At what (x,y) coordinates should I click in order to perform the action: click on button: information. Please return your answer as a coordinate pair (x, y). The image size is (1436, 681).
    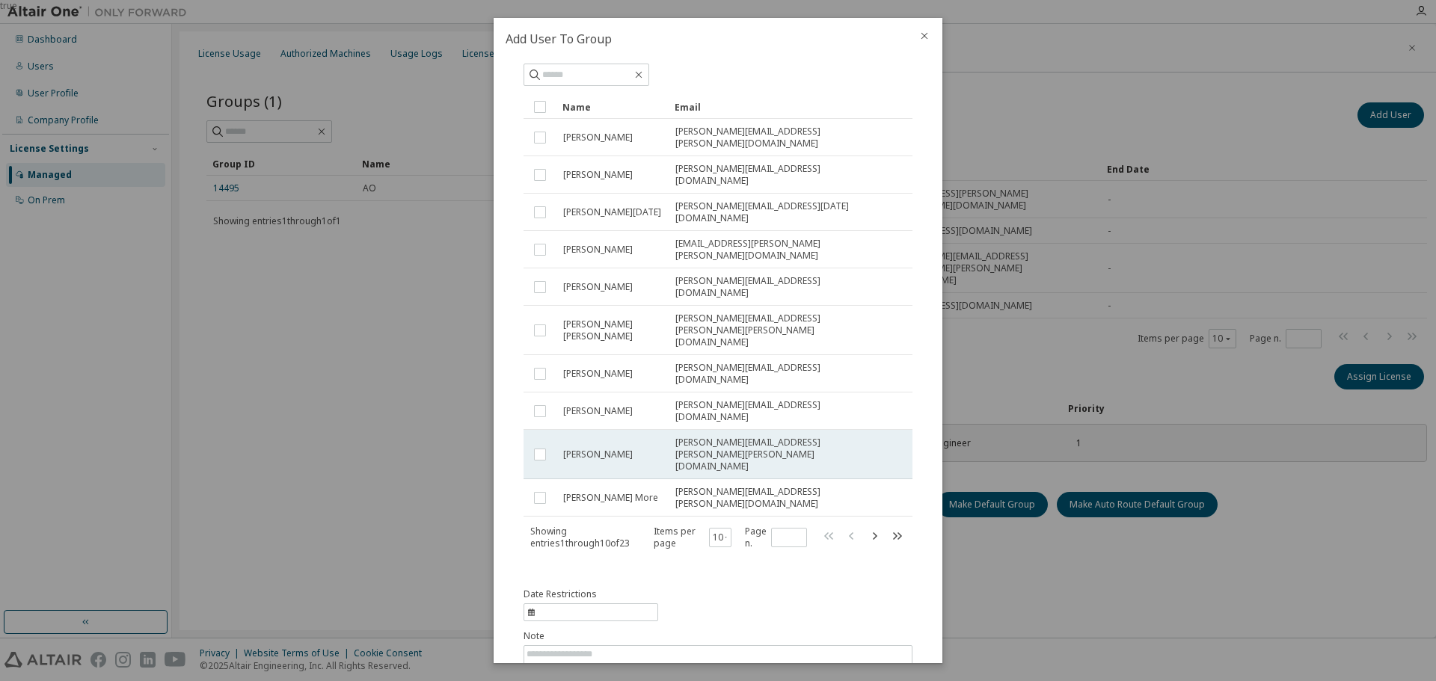
    Looking at the image, I should click on (591, 605).